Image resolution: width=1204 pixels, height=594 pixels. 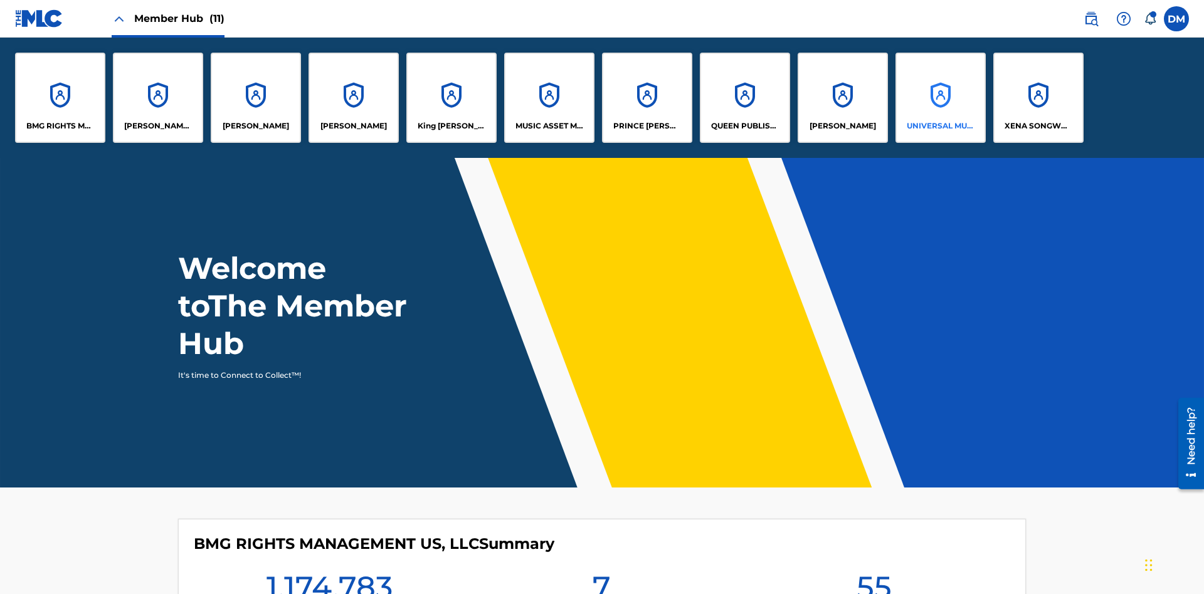 I want to click on img: Close, so click(x=119, y=19).